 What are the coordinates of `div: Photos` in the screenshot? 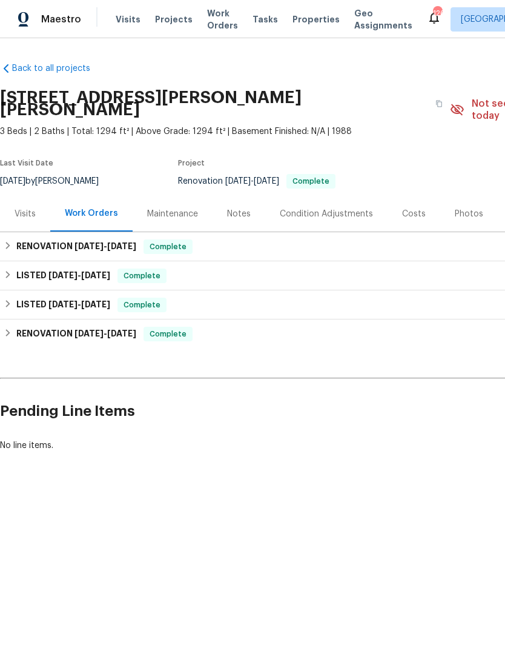 It's located at (469, 214).